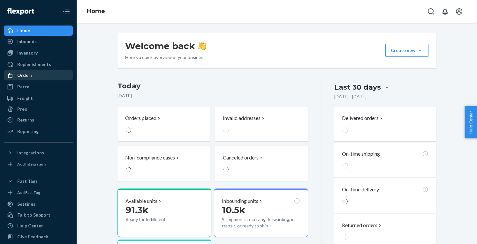 The image size is (477, 244). Describe the element at coordinates (262, 164) in the screenshot. I see `button: Canceled orders` at that location.